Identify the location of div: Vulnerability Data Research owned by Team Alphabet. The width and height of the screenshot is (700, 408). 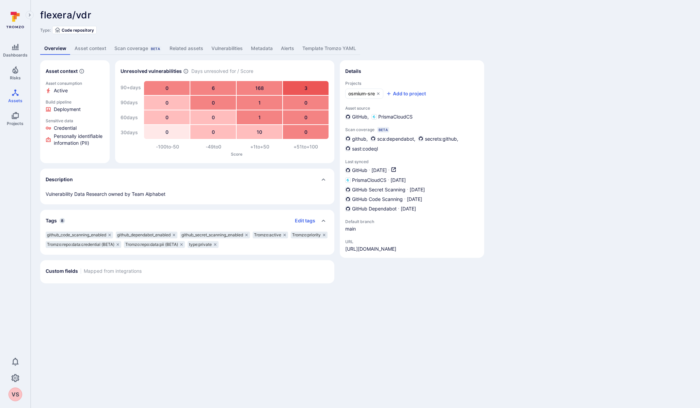
(187, 194).